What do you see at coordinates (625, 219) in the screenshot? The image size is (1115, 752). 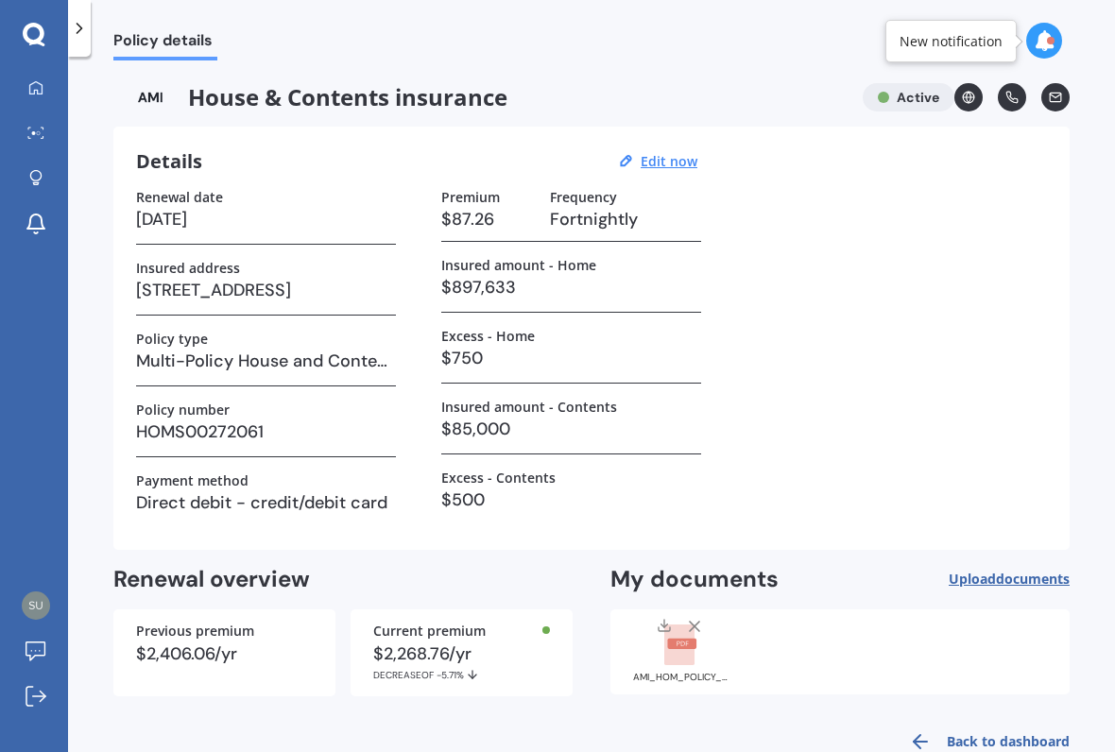 I see `h3: Fortnightly` at bounding box center [625, 219].